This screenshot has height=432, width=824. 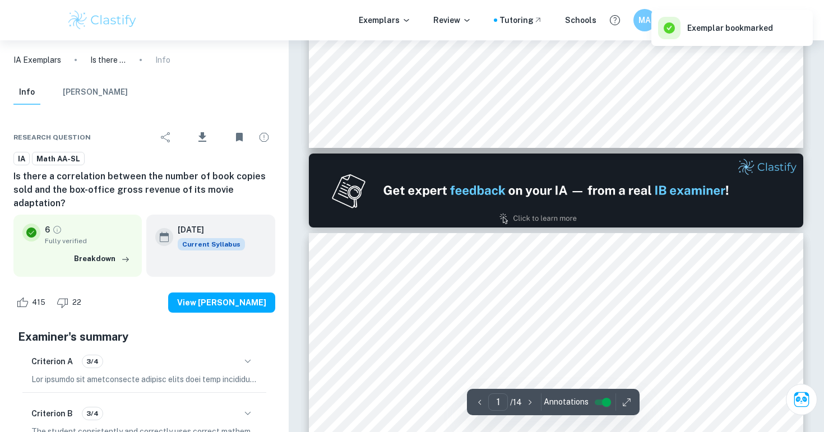 What do you see at coordinates (715, 28) in the screenshot?
I see `div: Exemplar bookmarked` at bounding box center [715, 28].